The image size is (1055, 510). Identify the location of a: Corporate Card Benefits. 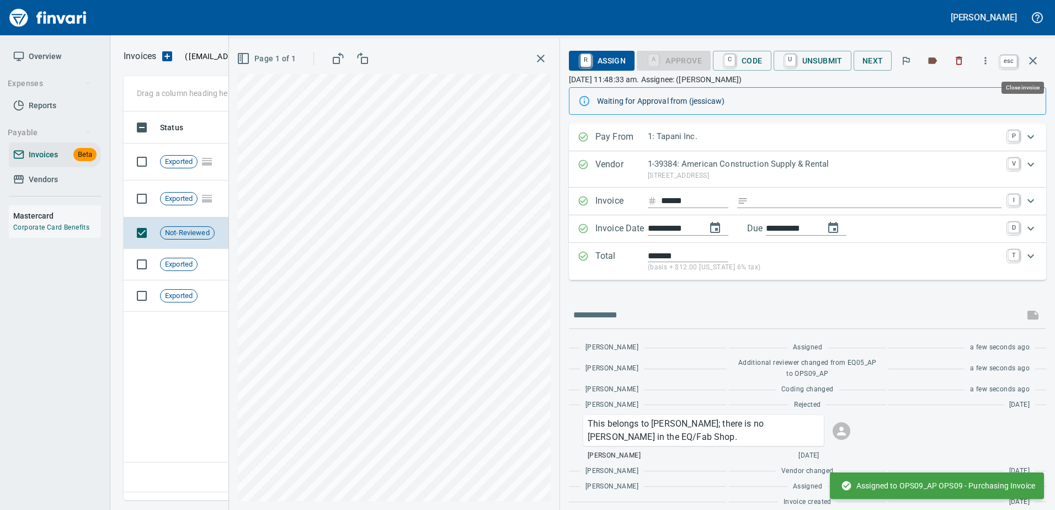
(51, 227).